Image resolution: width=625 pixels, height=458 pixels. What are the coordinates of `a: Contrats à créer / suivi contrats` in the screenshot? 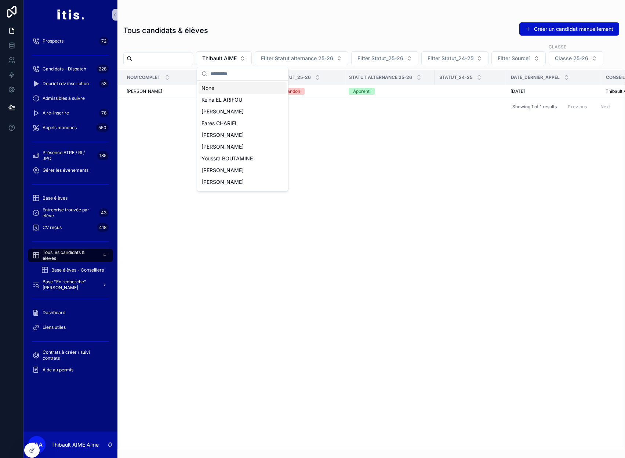 It's located at (70, 355).